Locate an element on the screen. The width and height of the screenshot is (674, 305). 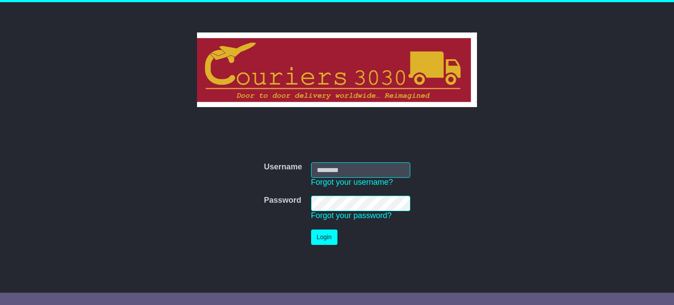
label: Username is located at coordinates (282, 167).